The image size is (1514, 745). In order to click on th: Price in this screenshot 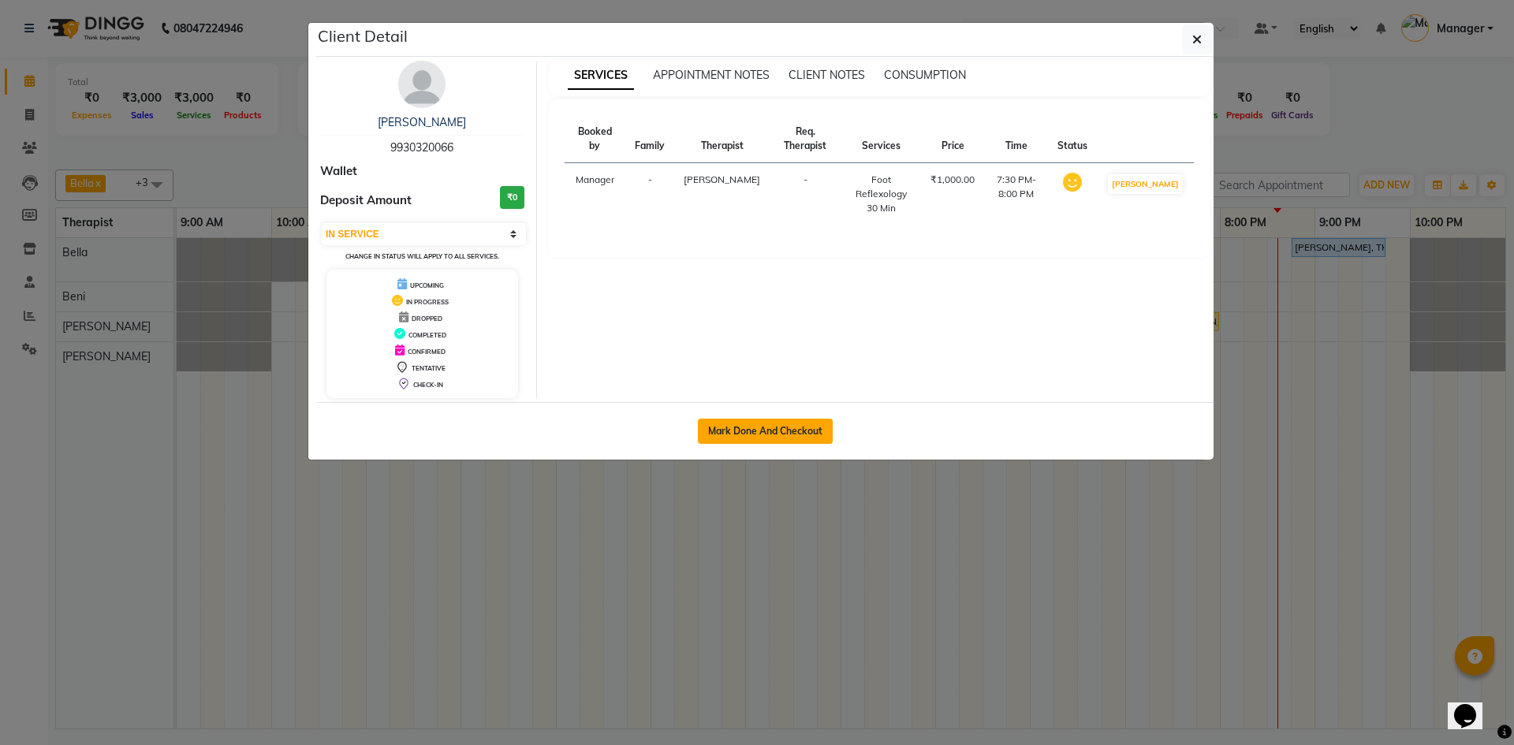, I will do `click(952, 139)`.